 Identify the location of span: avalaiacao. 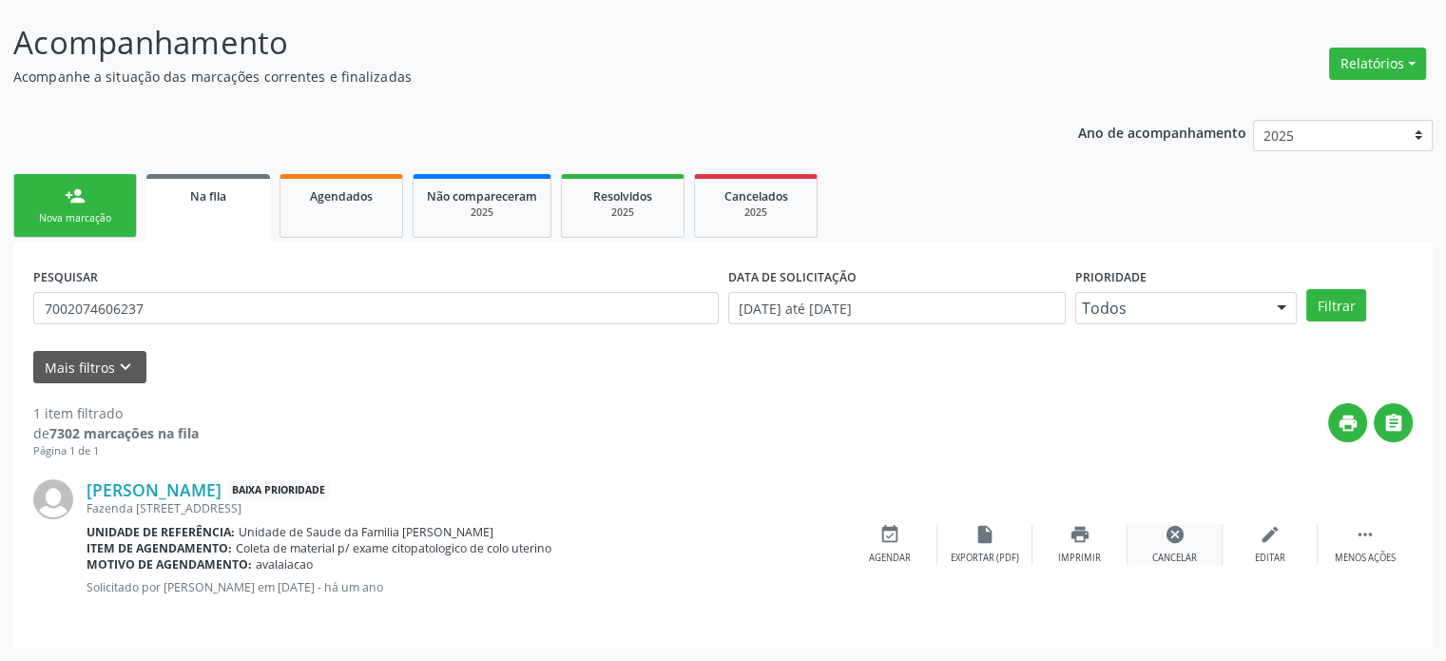
(284, 564).